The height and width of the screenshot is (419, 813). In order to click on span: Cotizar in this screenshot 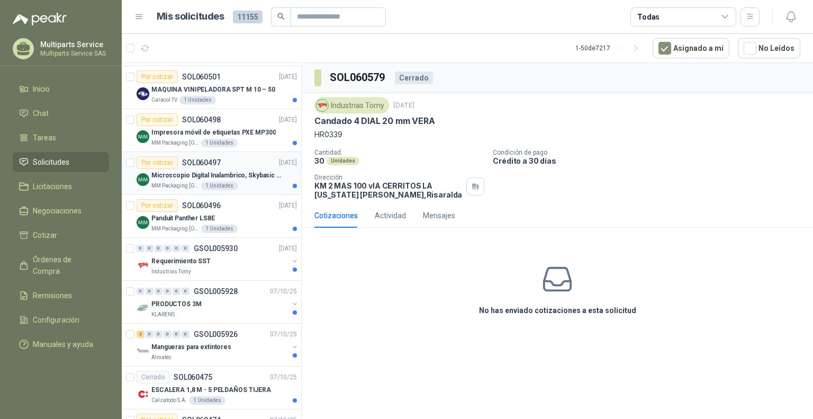, I will do `click(45, 235)`.